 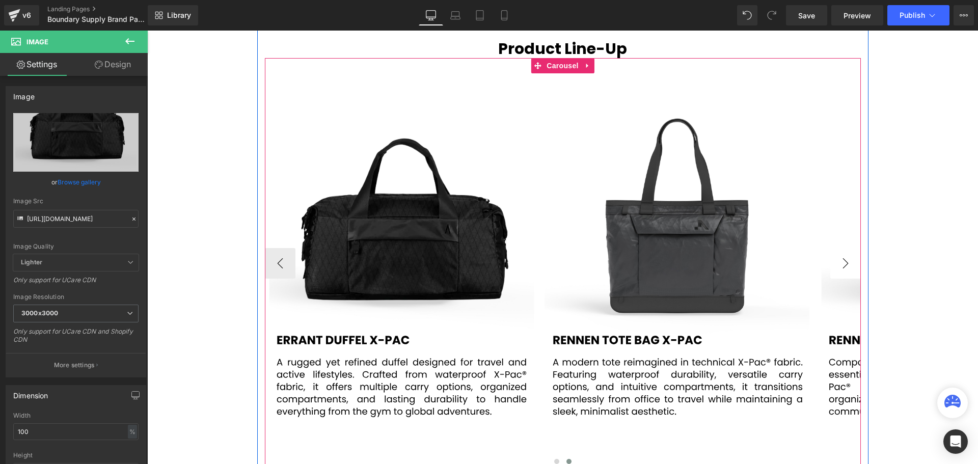 I want to click on a: Mobile, so click(x=504, y=15).